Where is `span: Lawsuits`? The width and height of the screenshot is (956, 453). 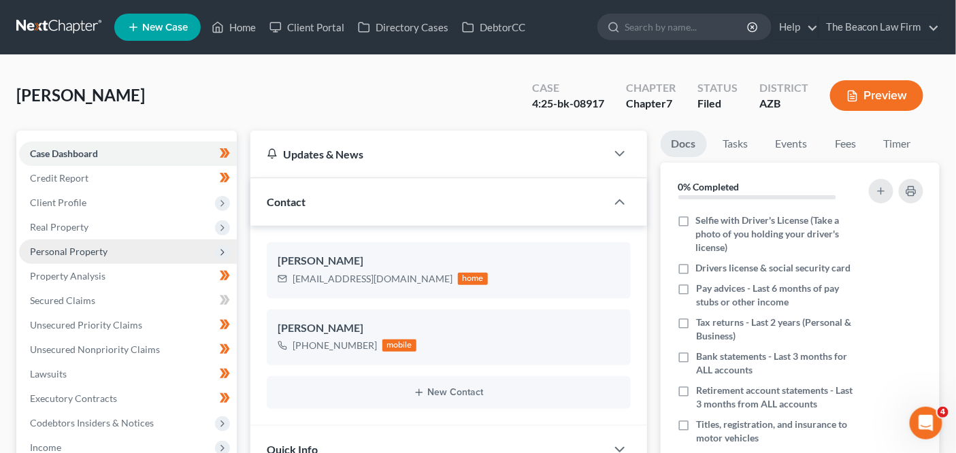 span: Lawsuits is located at coordinates (48, 374).